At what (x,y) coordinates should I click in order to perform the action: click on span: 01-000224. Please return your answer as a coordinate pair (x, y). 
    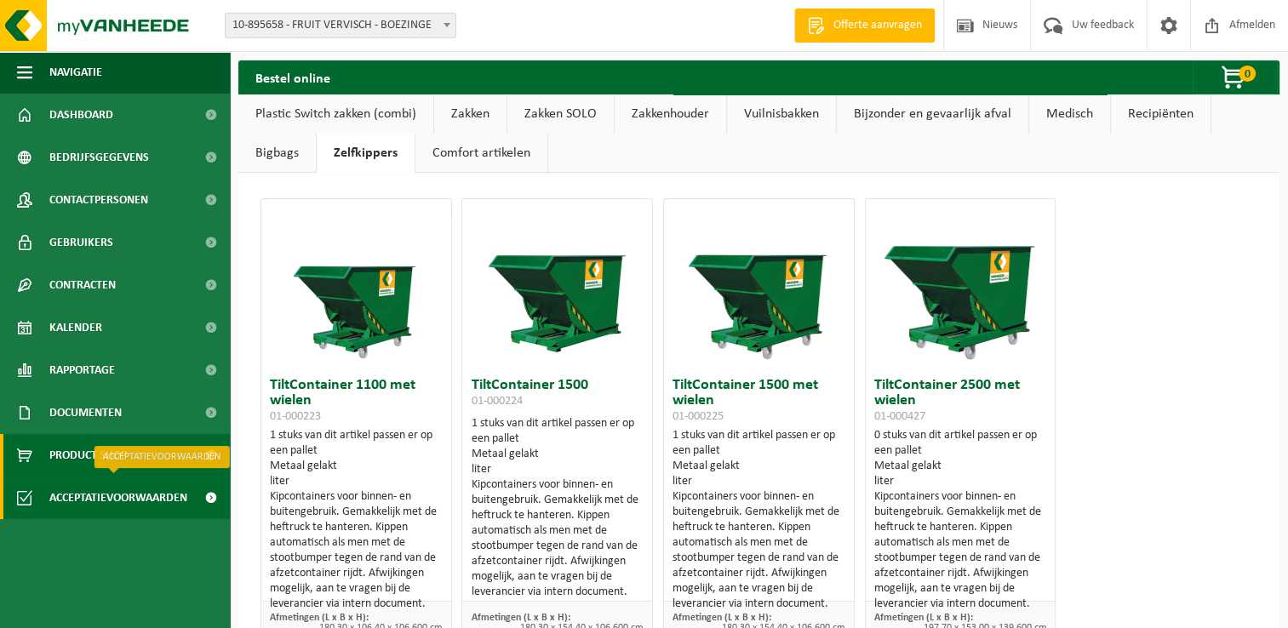
    Looking at the image, I should click on (496, 401).